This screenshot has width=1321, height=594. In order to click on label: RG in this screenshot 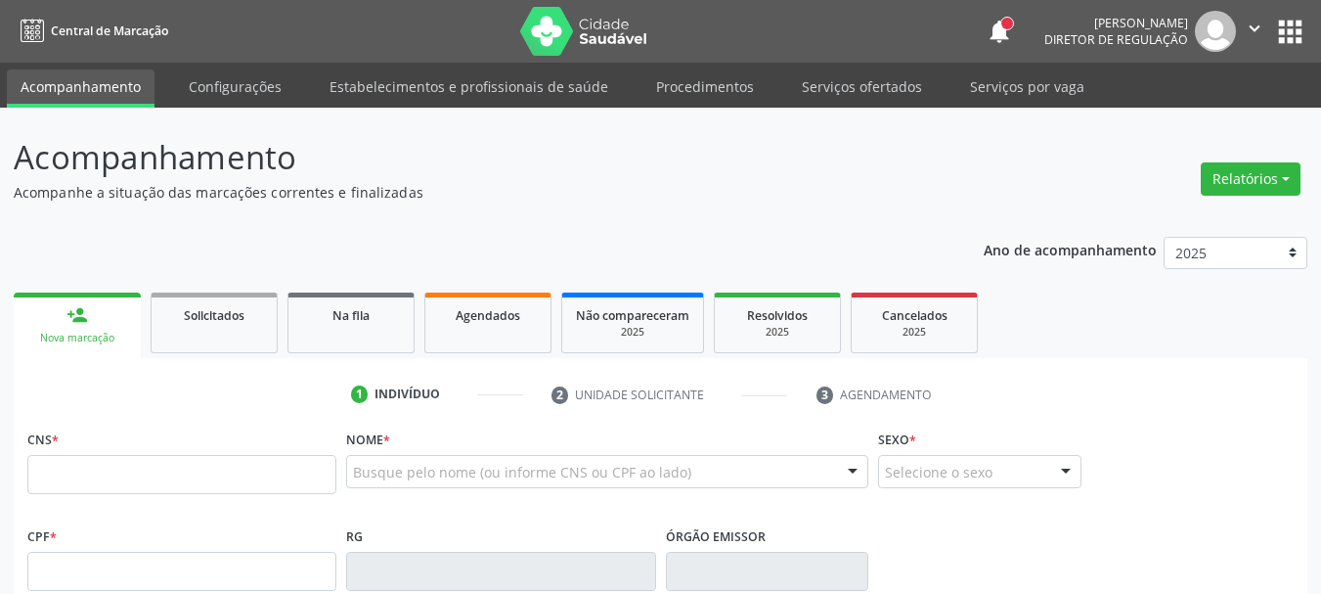, I will do `click(354, 536)`.